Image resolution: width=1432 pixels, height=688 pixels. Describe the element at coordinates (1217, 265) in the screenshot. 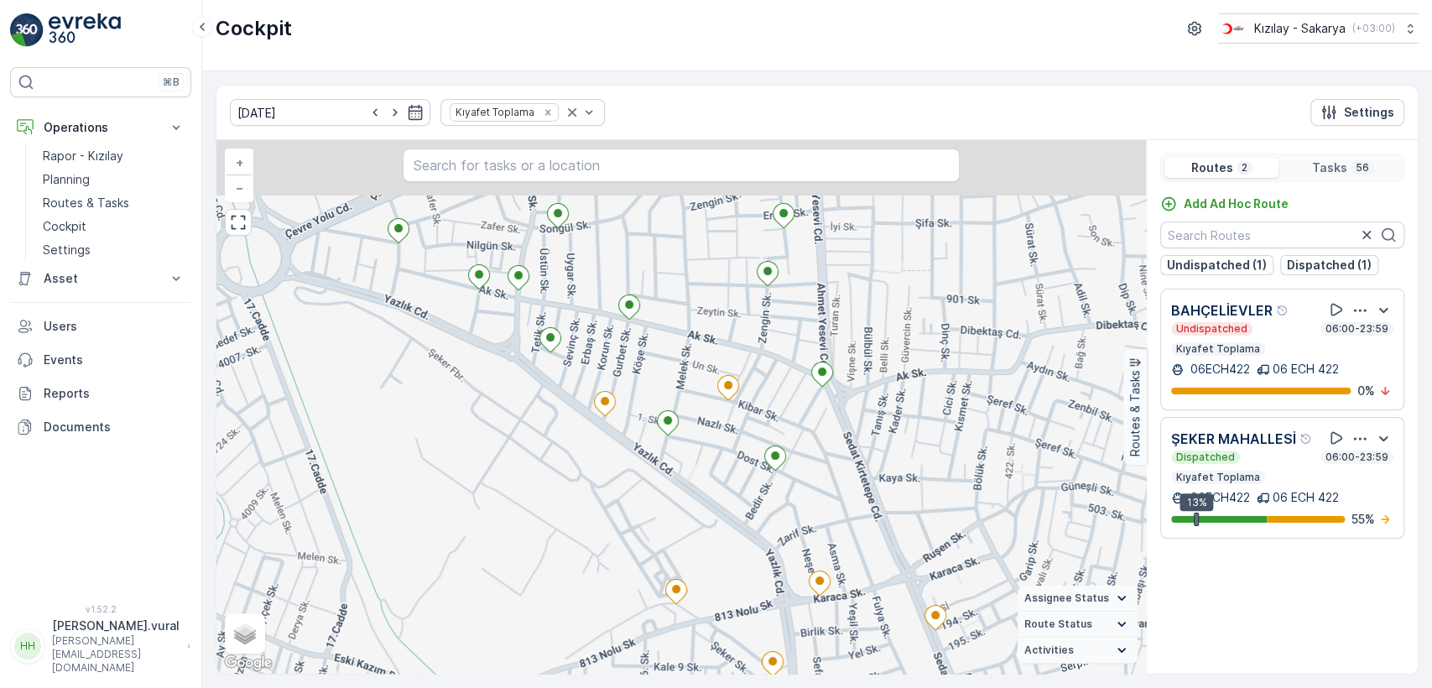

I see `p: Undispatched (1)` at that location.